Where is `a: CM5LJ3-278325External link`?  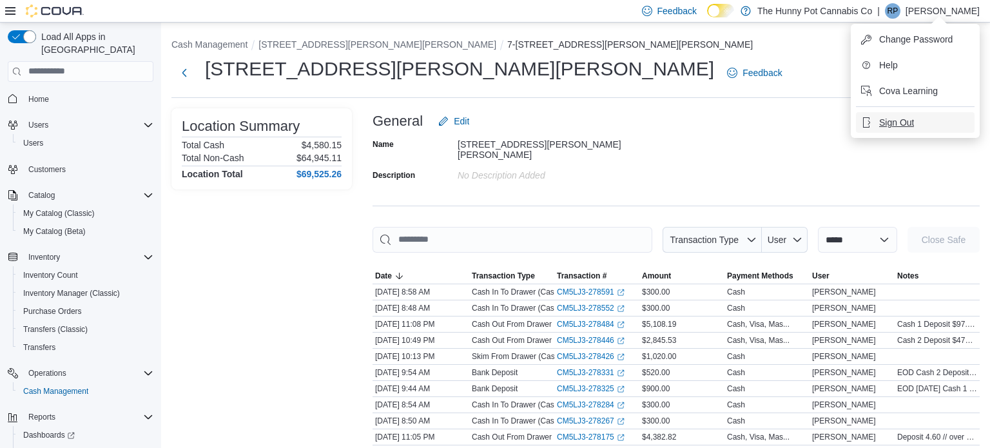 a: CM5LJ3-278325External link is located at coordinates (590, 389).